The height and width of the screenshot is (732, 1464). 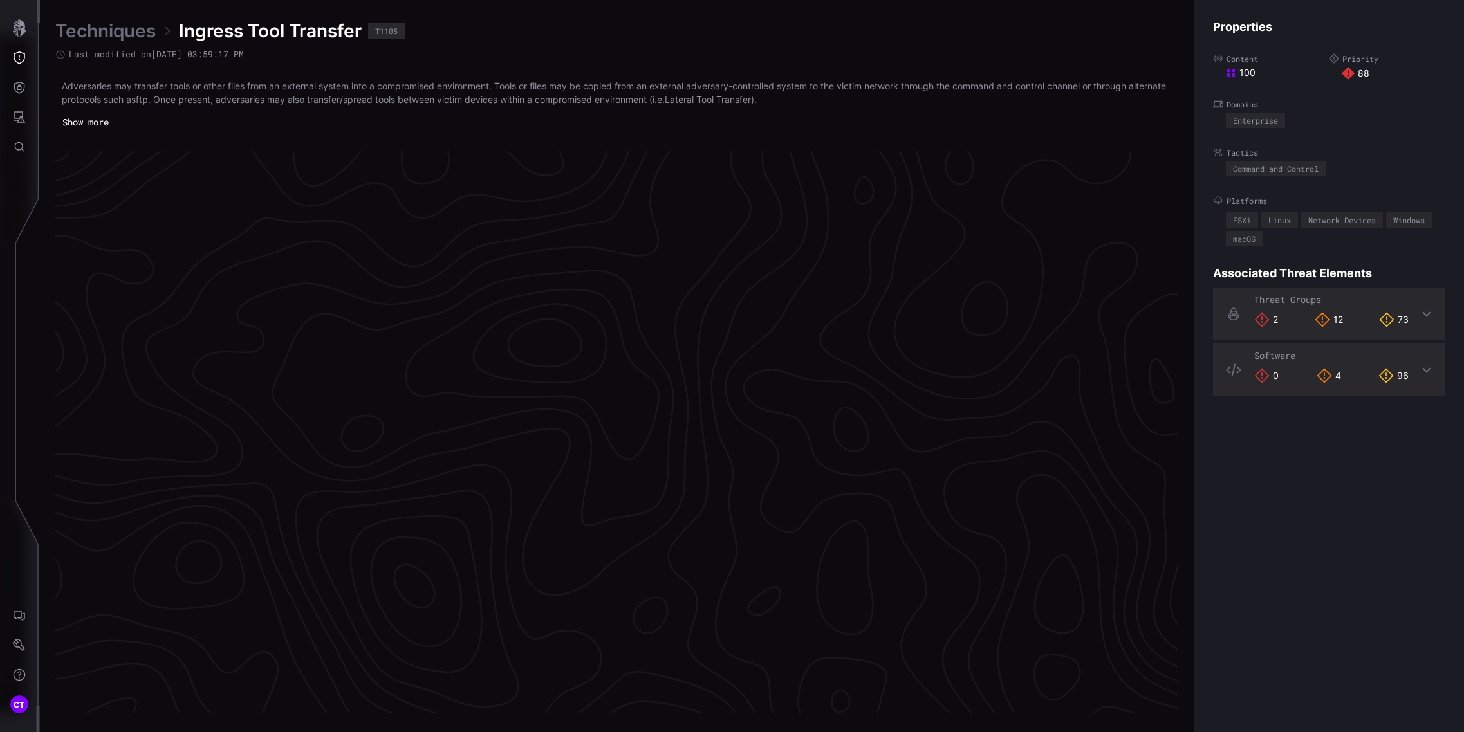 What do you see at coordinates (19, 705) in the screenshot?
I see `span: CT` at bounding box center [19, 705].